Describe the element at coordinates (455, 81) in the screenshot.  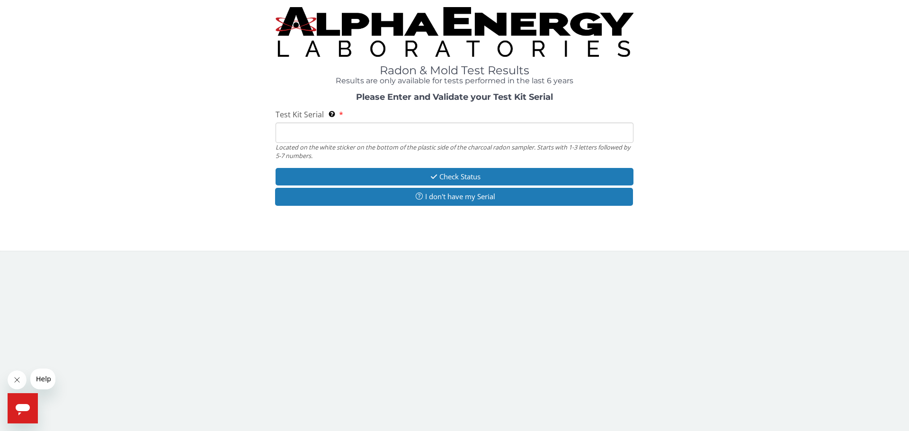
I see `h4: Results are only available for tests performed in the last 6 years` at that location.